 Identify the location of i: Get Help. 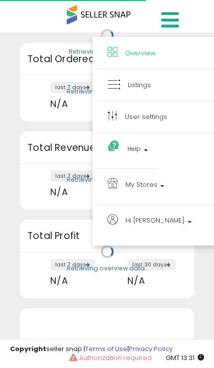
(114, 146).